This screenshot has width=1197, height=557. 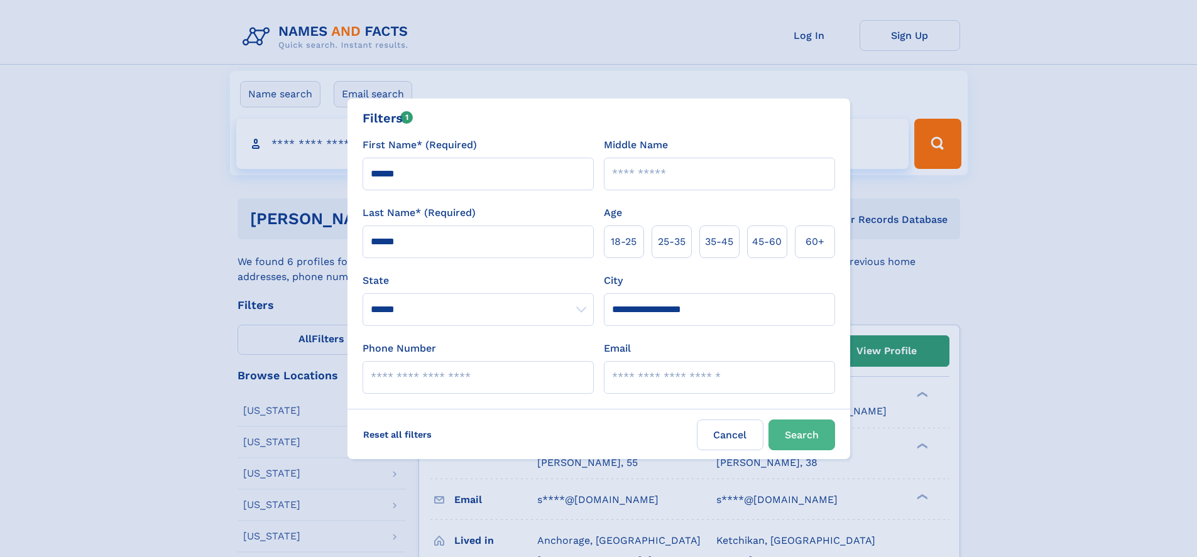 I want to click on label: City, so click(x=613, y=281).